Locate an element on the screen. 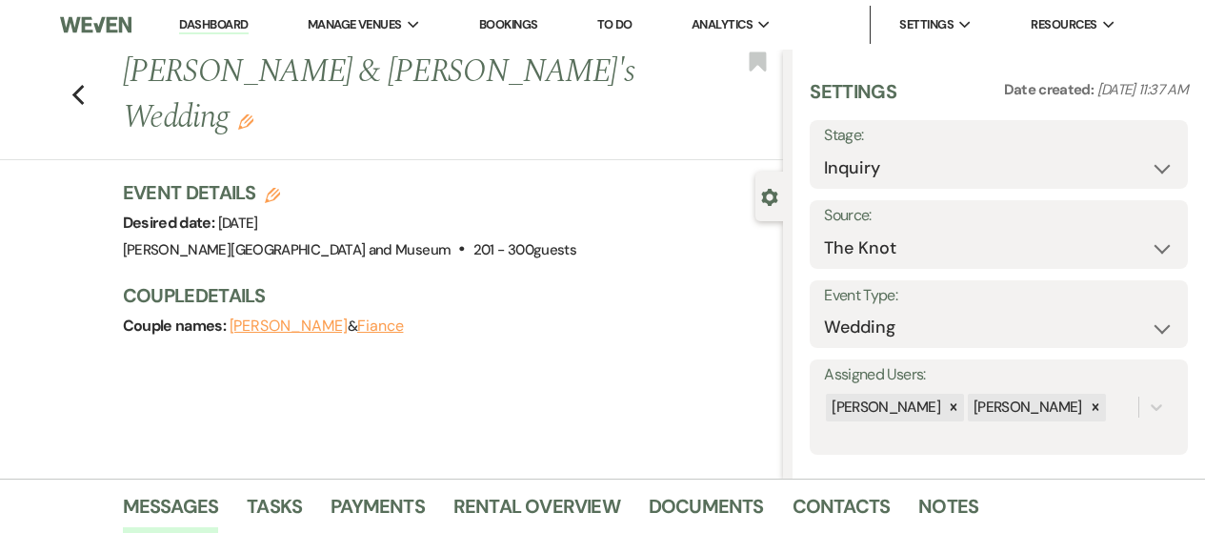 This screenshot has height=533, width=1205. label: Source: is located at coordinates (998, 215).